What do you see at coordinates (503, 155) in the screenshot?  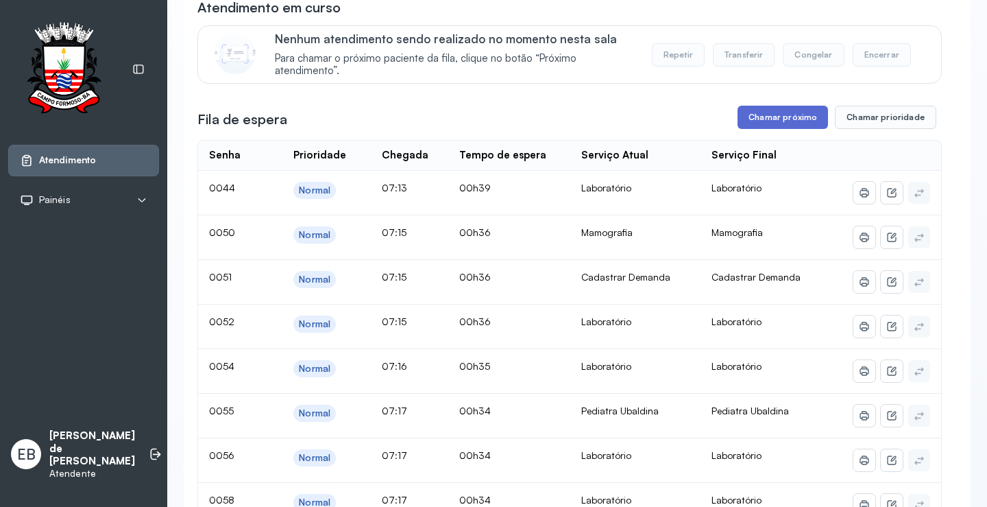 I see `div: Tempo de espera` at bounding box center [503, 155].